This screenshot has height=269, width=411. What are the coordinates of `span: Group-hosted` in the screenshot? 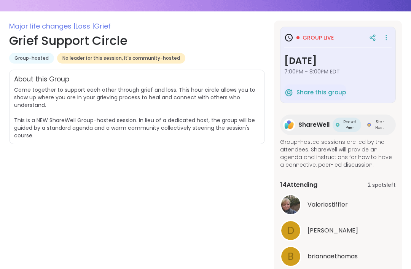 It's located at (32, 58).